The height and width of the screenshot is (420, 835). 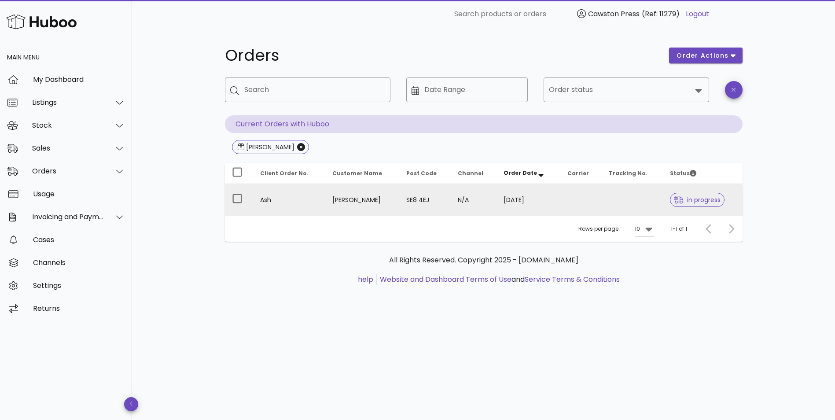 What do you see at coordinates (578, 173) in the screenshot?
I see `span: Carrier` at bounding box center [578, 173].